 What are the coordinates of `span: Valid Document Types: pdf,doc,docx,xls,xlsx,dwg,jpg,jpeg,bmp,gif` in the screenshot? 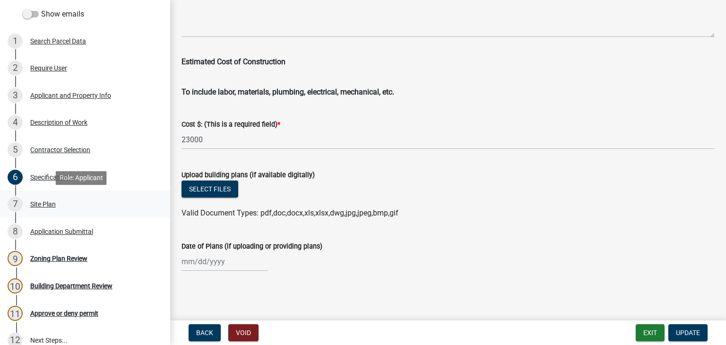 It's located at (290, 213).